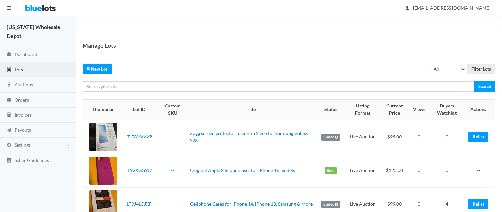 The image size is (502, 212). Describe the element at coordinates (9, 85) in the screenshot. I see `ion-icon: flash` at that location.